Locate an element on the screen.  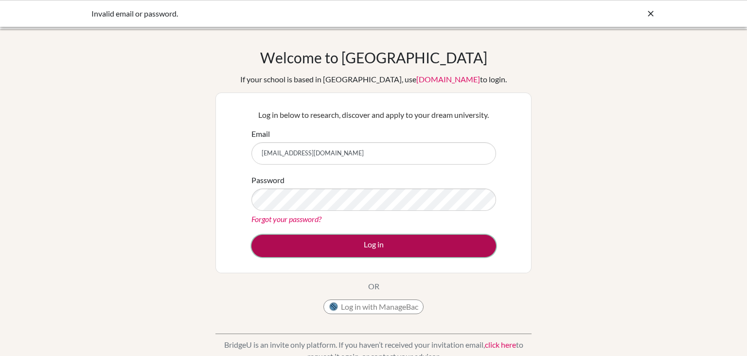
button: Log in is located at coordinates (374, 246).